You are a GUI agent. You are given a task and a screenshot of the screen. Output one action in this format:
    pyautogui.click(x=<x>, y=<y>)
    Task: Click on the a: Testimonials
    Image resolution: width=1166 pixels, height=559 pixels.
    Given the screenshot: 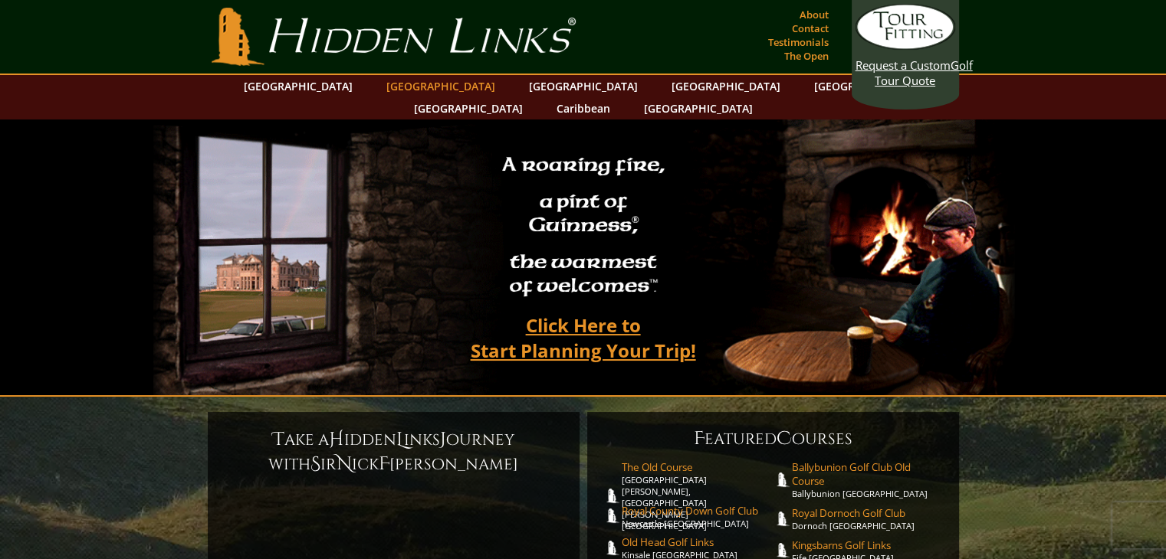 What is the action you would take?
    pyautogui.click(x=798, y=42)
    